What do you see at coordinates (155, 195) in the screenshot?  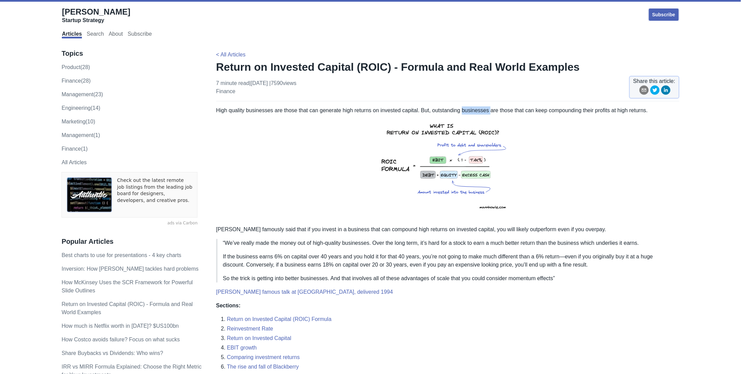 I see `a: Check out the latest remote job listings from the leading job board for designers, developers, an...` at bounding box center [155, 195].